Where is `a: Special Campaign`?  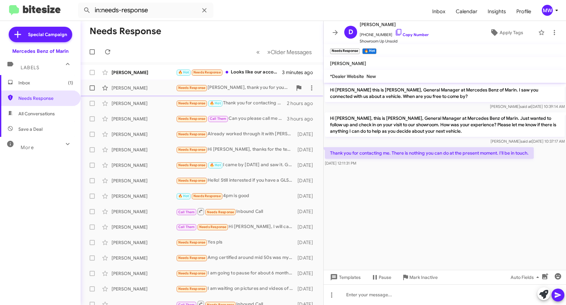 a: Special Campaign is located at coordinates (40, 34).